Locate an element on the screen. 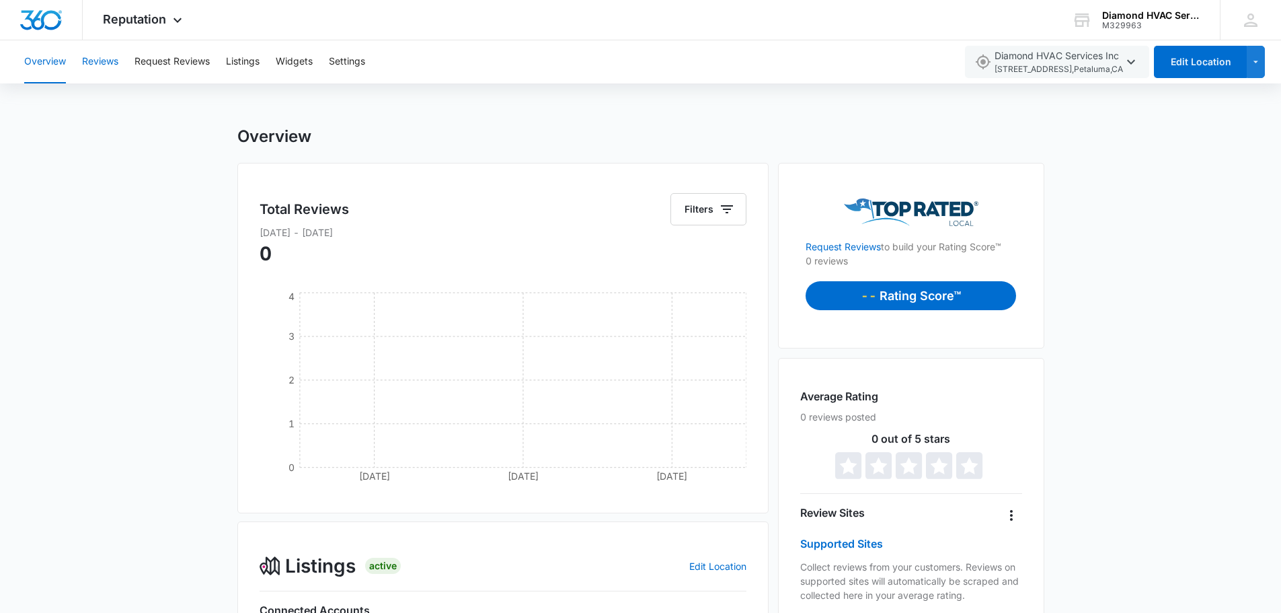 The height and width of the screenshot is (613, 1281). button: Reviews is located at coordinates (100, 62).